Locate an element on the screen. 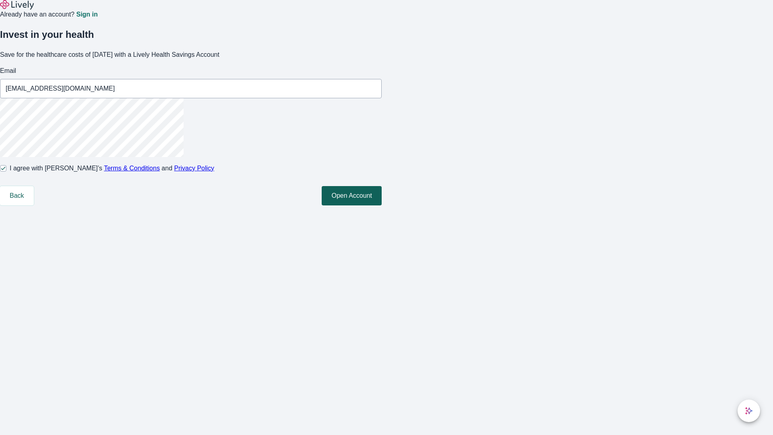 The width and height of the screenshot is (773, 435). a: Sign in is located at coordinates (87, 14).